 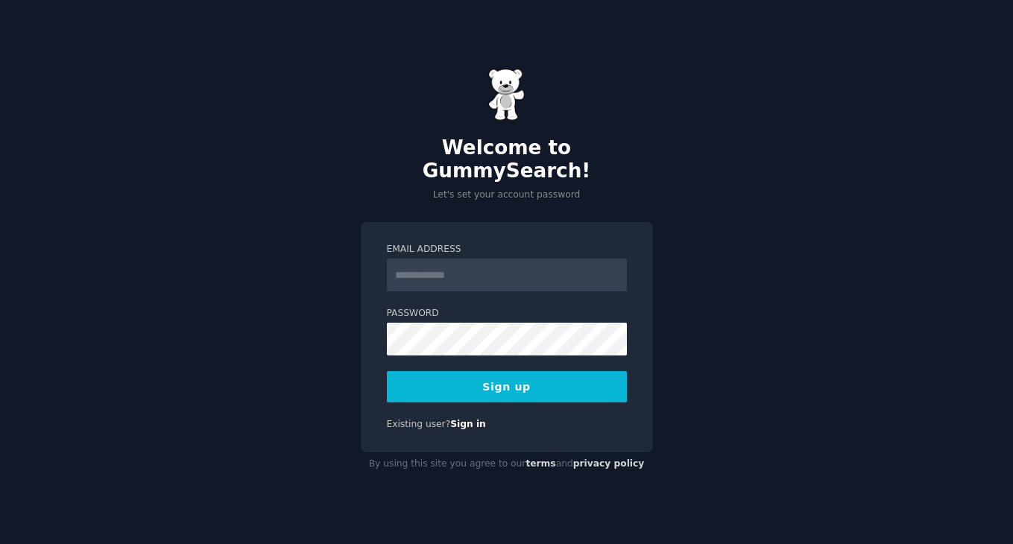 What do you see at coordinates (507, 95) in the screenshot?
I see `img: Gummy Bear` at bounding box center [507, 95].